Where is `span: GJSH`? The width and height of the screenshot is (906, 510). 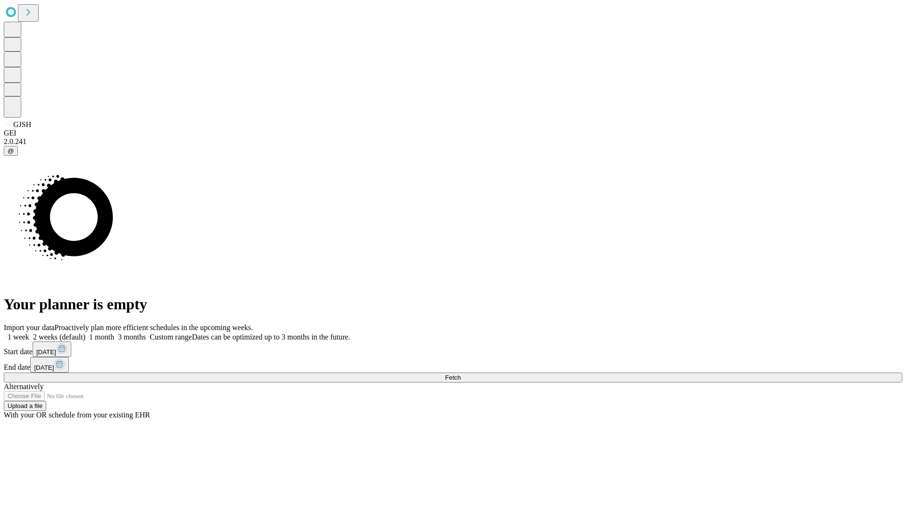 span: GJSH is located at coordinates (22, 124).